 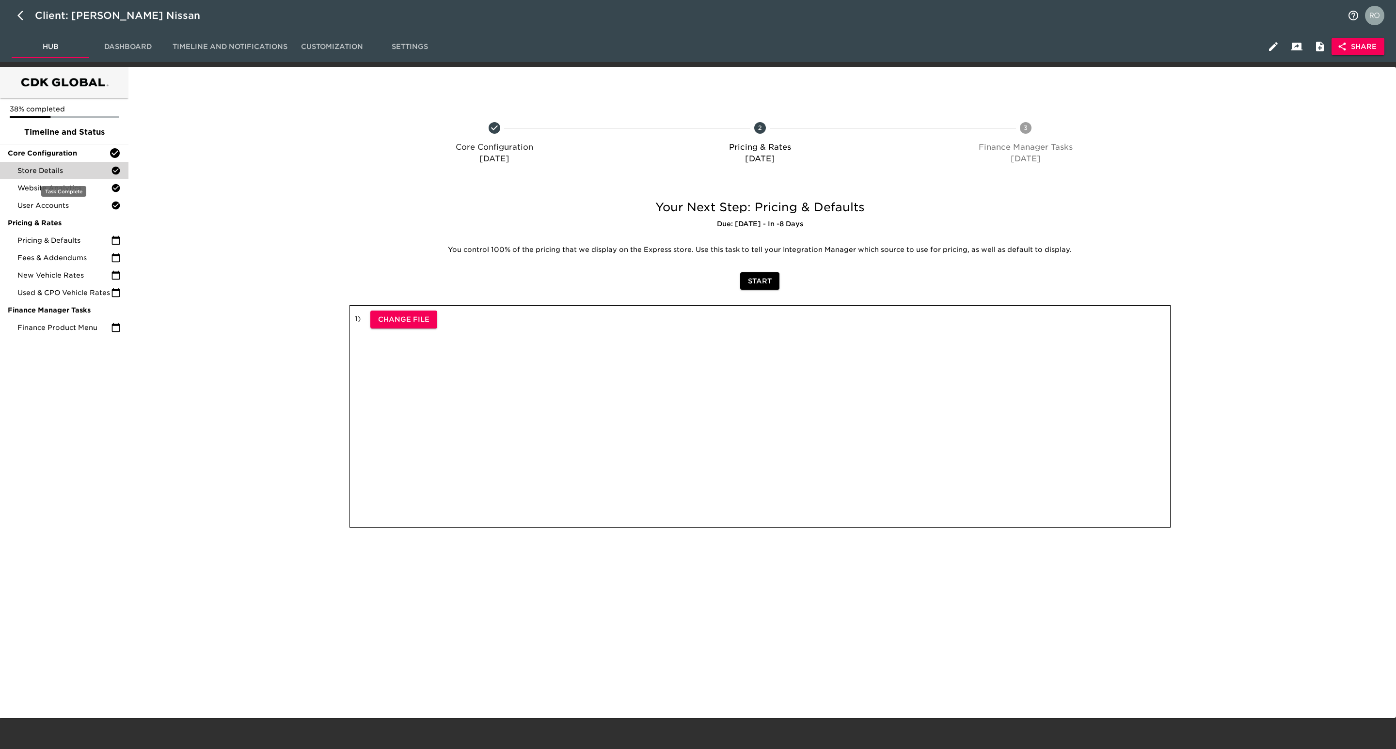 What do you see at coordinates (760, 281) in the screenshot?
I see `button: Start` at bounding box center [760, 281].